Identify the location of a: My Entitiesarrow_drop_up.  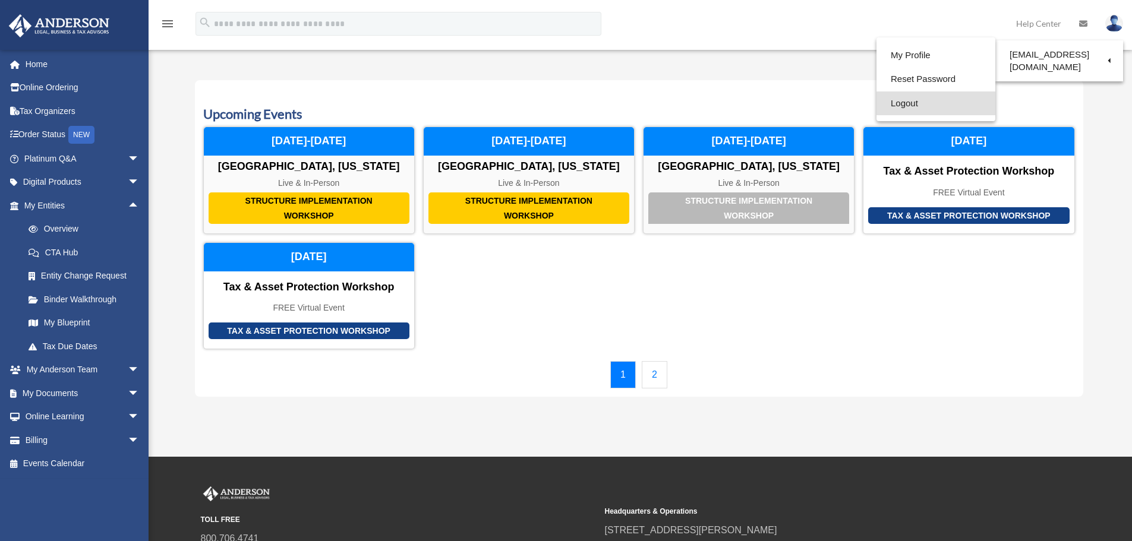
(83, 206).